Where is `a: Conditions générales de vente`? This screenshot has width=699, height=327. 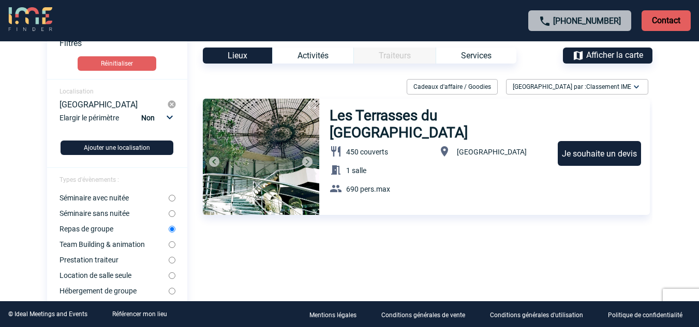 a: Conditions générales de vente is located at coordinates (427, 314).